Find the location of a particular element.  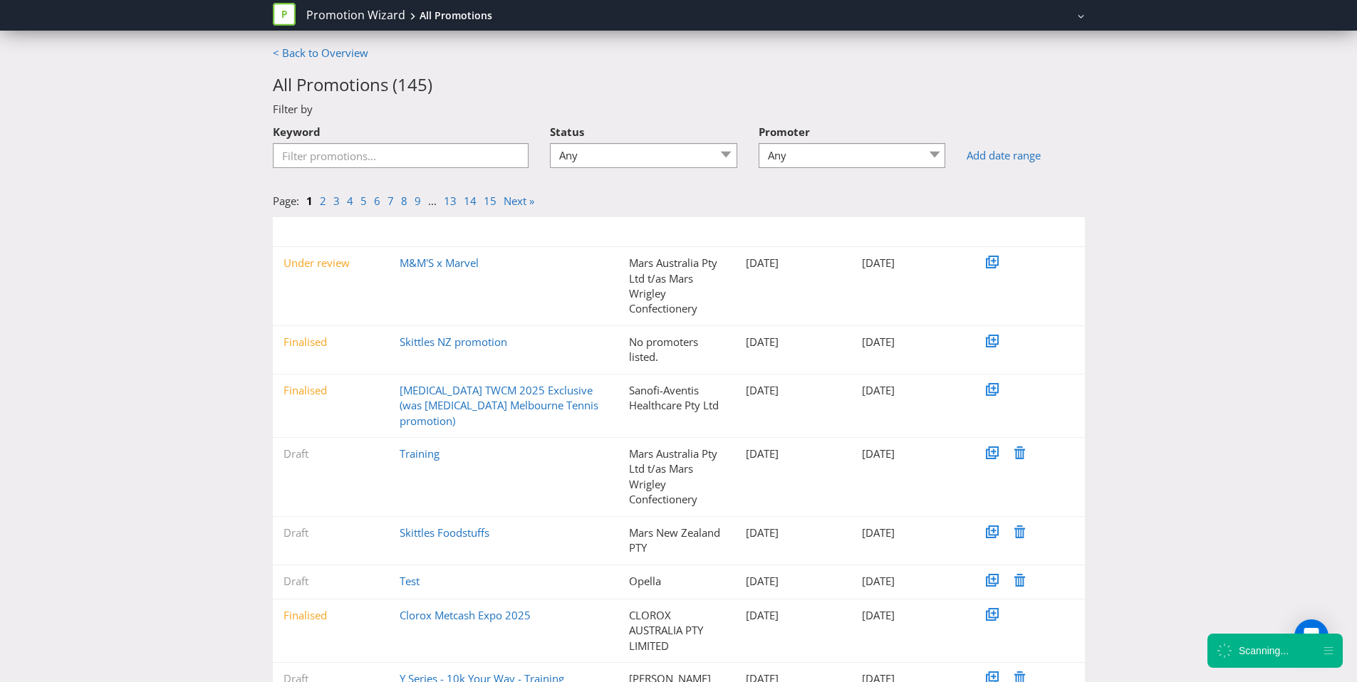

div: Open Intercom Messenger is located at coordinates (1312, 637).